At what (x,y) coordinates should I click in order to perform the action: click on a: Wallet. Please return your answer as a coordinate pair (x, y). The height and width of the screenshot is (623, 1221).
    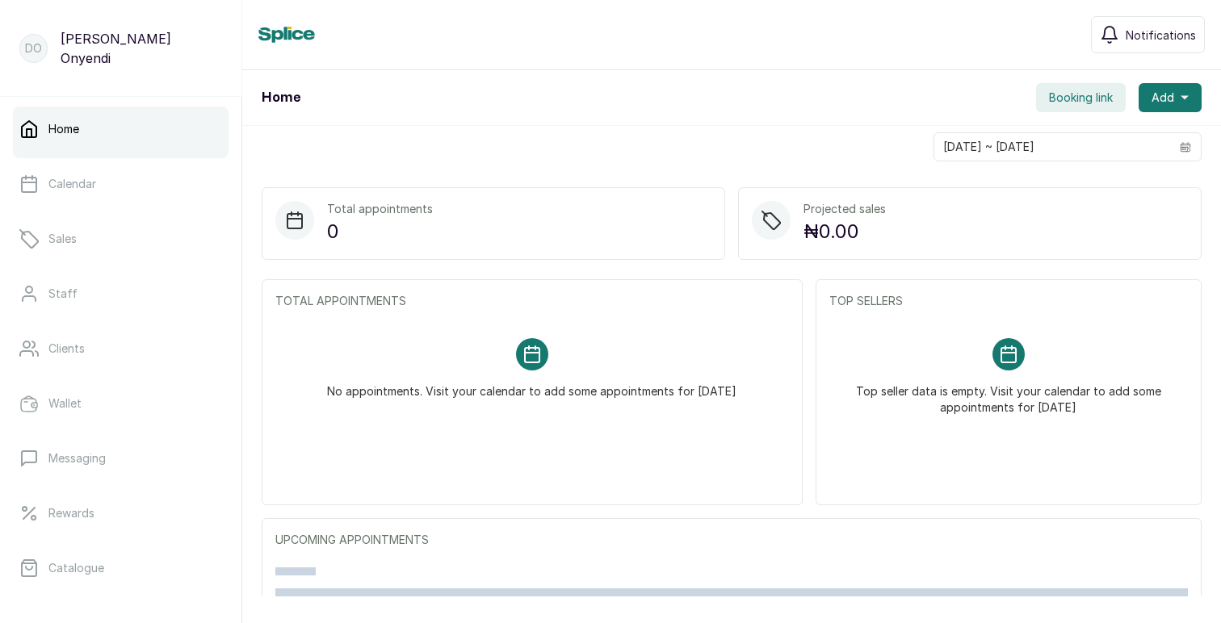
    Looking at the image, I should click on (120, 404).